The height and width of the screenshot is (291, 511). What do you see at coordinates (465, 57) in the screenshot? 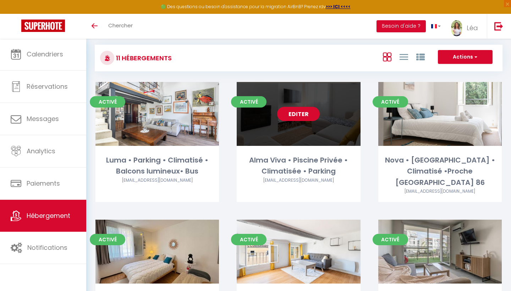
I see `button: Actions` at bounding box center [465, 57].